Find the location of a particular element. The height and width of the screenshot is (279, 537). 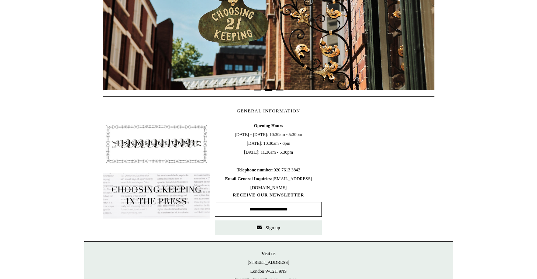

b: Telephone number is located at coordinates (255, 170).